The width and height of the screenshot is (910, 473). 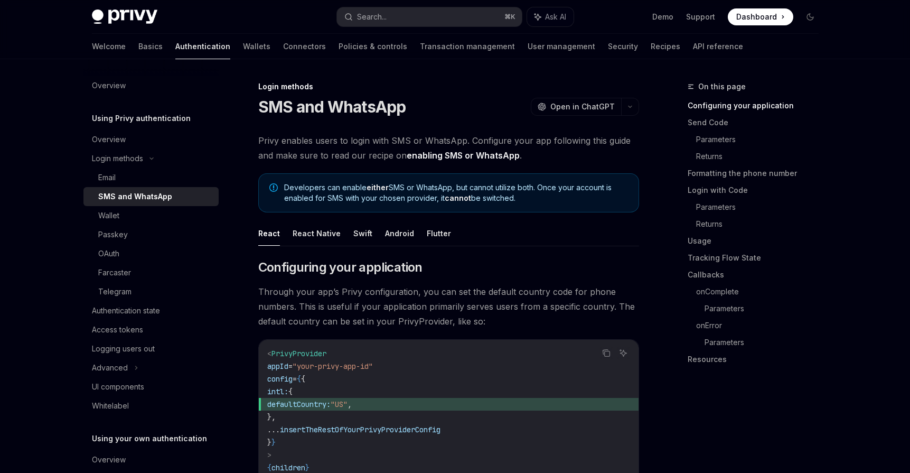 I want to click on a: Demo, so click(x=663, y=17).